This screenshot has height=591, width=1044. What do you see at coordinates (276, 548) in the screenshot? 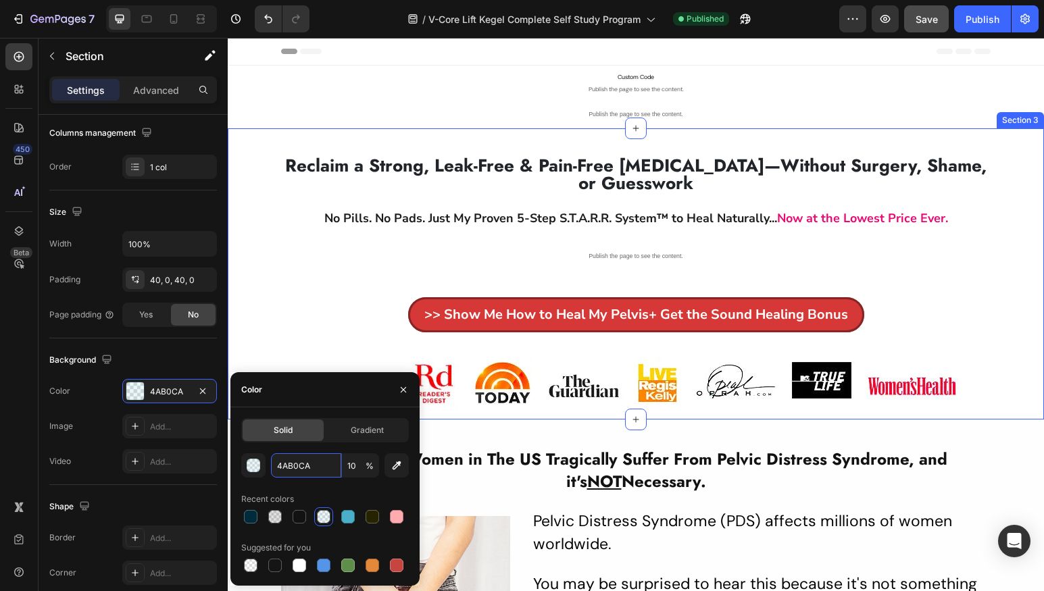
I see `div: Suggested for you` at bounding box center [276, 548].